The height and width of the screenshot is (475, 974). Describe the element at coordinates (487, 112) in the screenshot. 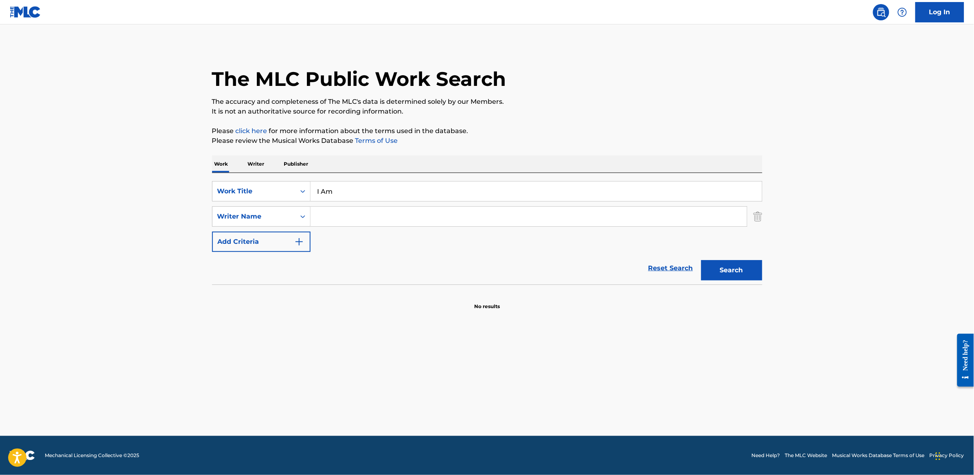

I see `p: It is not an authoritative source for recording information.` at that location.